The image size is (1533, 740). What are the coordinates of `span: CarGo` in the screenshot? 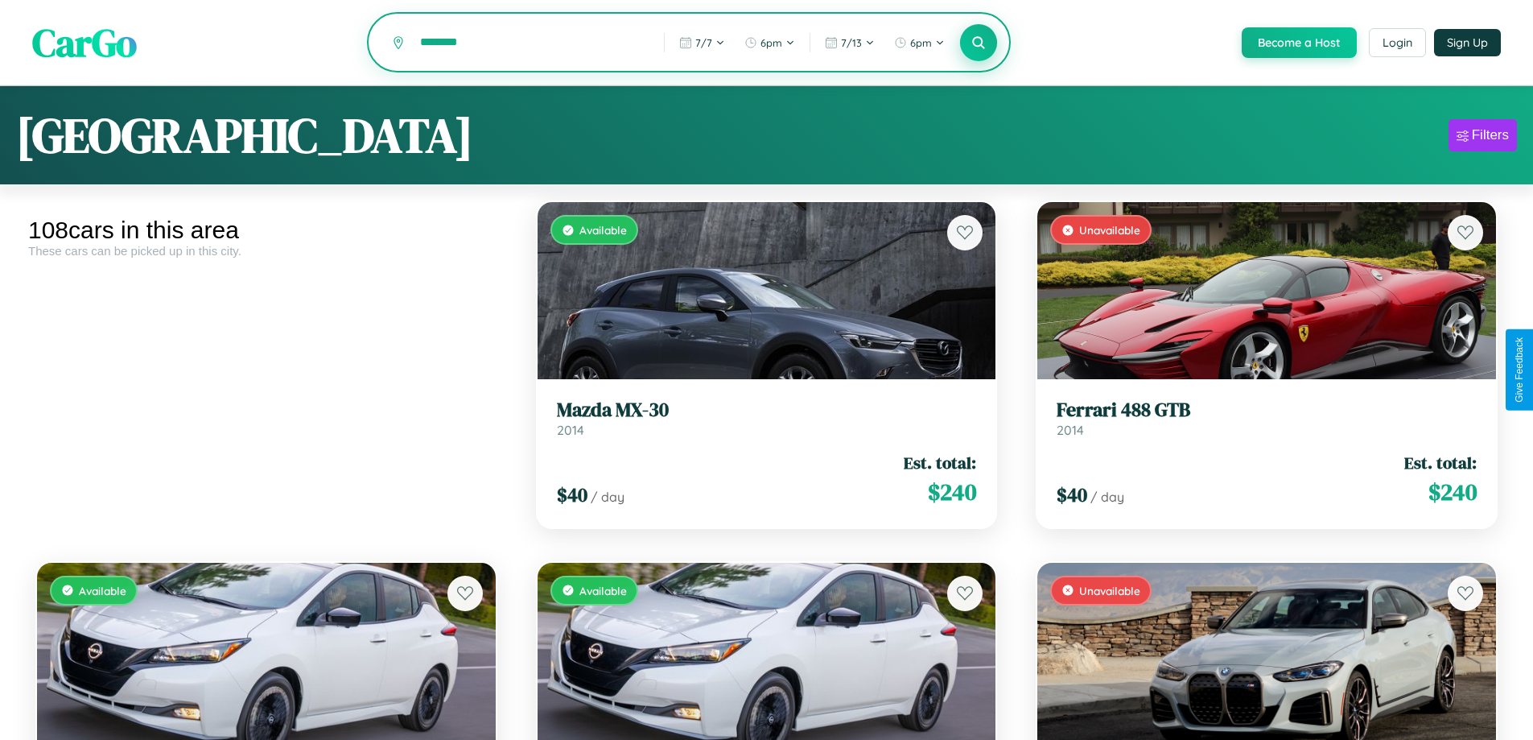 It's located at (85, 43).